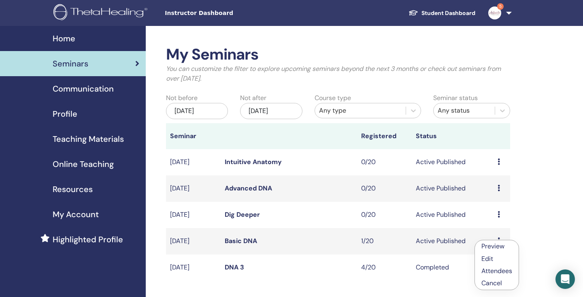 The width and height of the screenshot is (583, 297). What do you see at coordinates (441, 13) in the screenshot?
I see `a: Student Dashboard` at bounding box center [441, 13].